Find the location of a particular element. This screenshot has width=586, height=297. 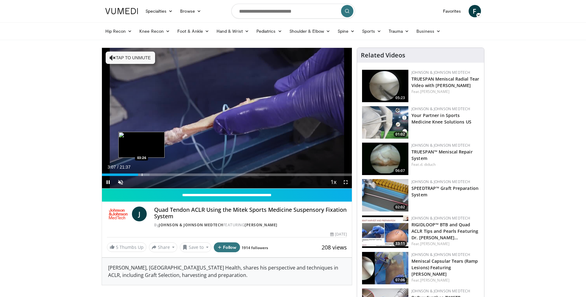

img: 0543fda4-7acd-4b5c-b055-3730b7e439d4.150x105_q85_crop-smart_upscale.jpg is located at coordinates (385, 122).